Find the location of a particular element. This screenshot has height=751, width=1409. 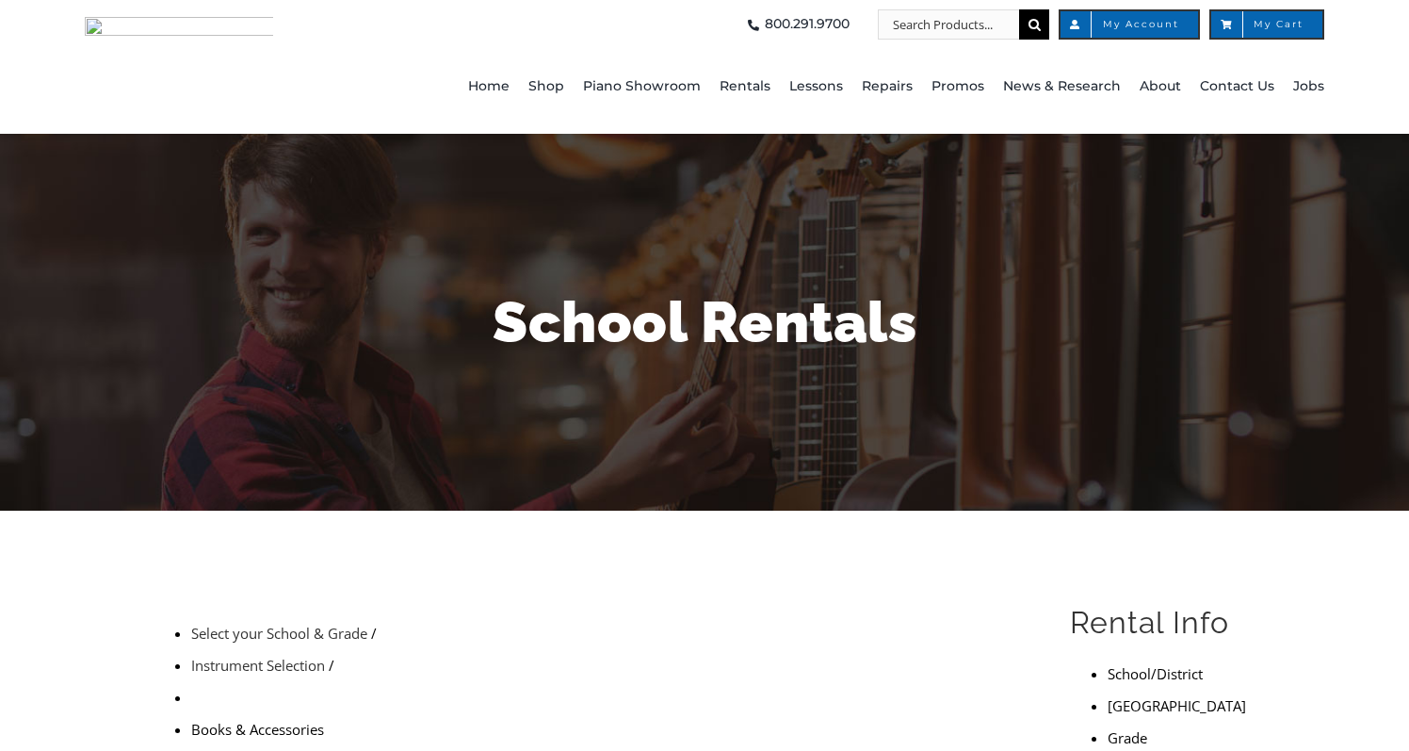

a: Repairs is located at coordinates (887, 87).